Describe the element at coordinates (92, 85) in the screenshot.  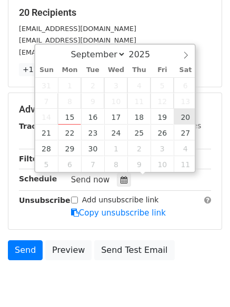
I see `span: September 2, 2025` at that location.